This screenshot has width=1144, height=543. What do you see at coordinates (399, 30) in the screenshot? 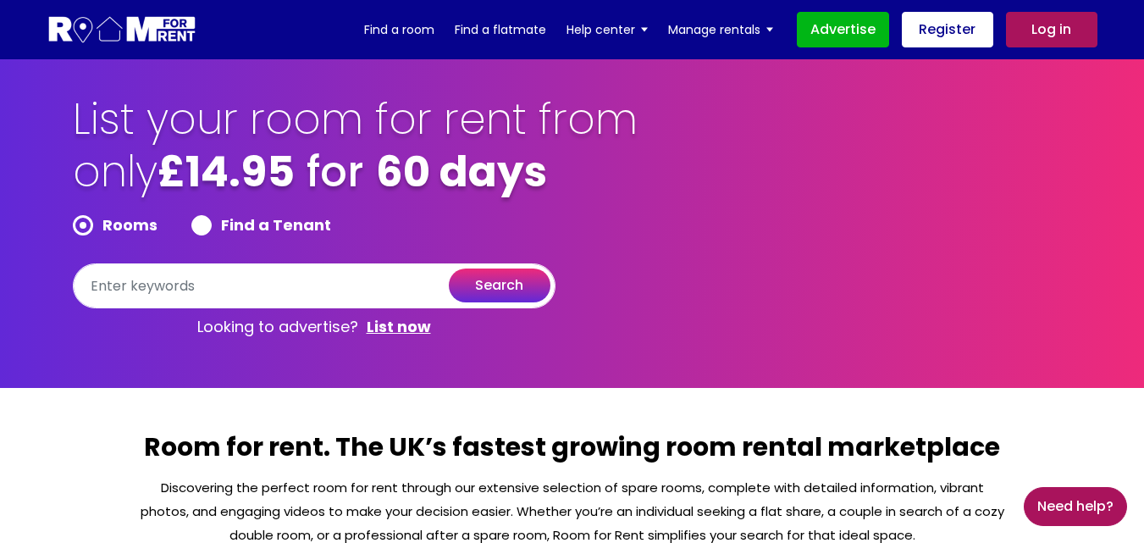
I see `a: Find a room` at bounding box center [399, 30].